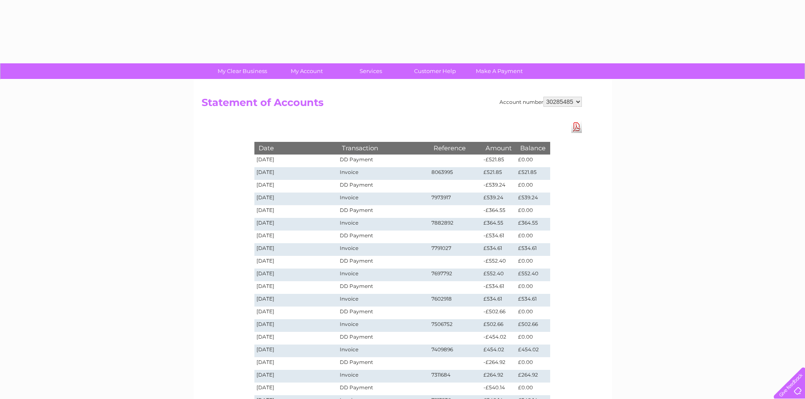 This screenshot has height=399, width=805. I want to click on td: -£552.40, so click(498, 262).